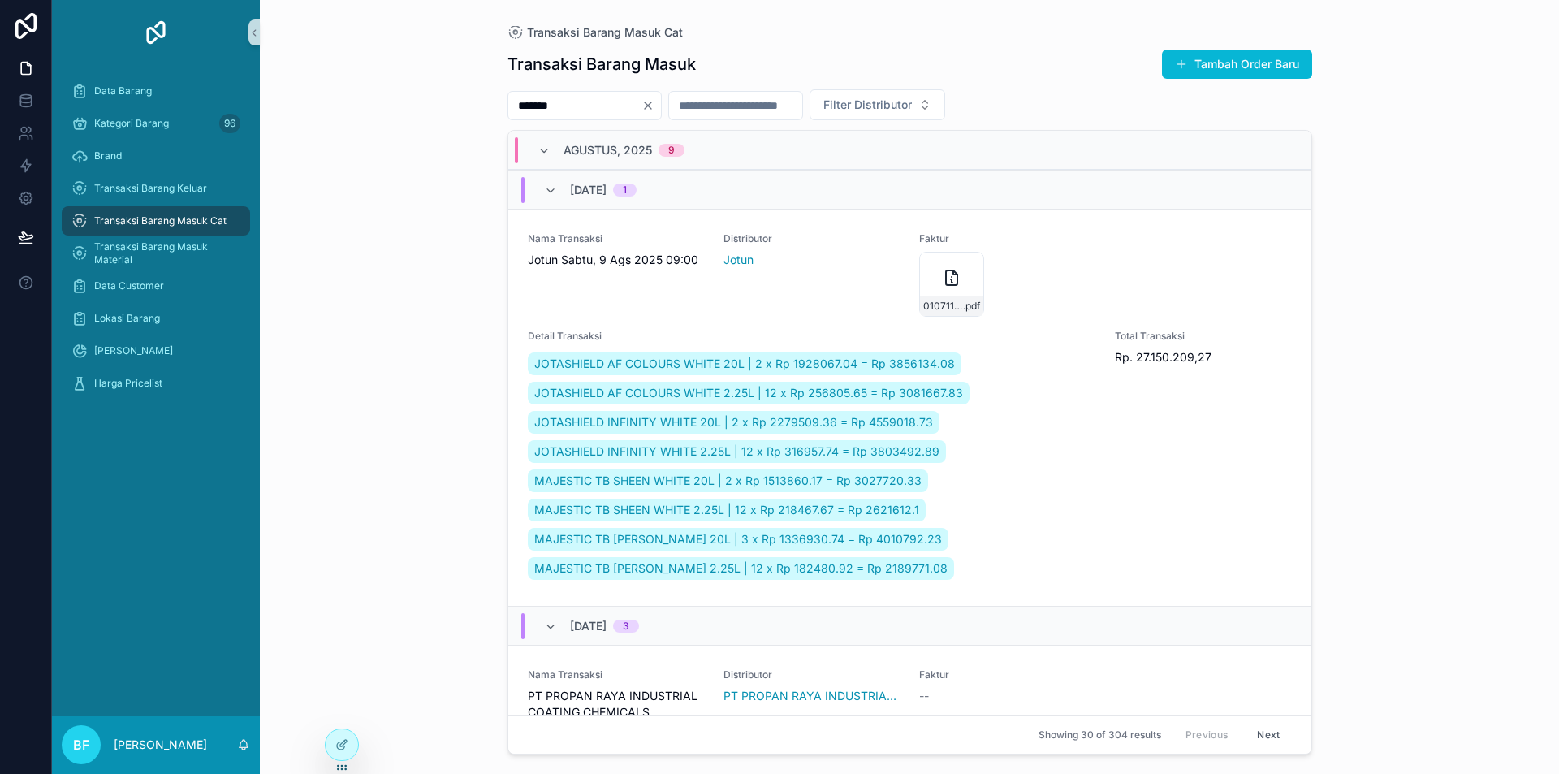 The image size is (1559, 774). I want to click on span: MAJESTIC TB SHEEN WHITE 20L | 2 x Rp 1513860.17 = Rp 3027720.33, so click(727, 481).